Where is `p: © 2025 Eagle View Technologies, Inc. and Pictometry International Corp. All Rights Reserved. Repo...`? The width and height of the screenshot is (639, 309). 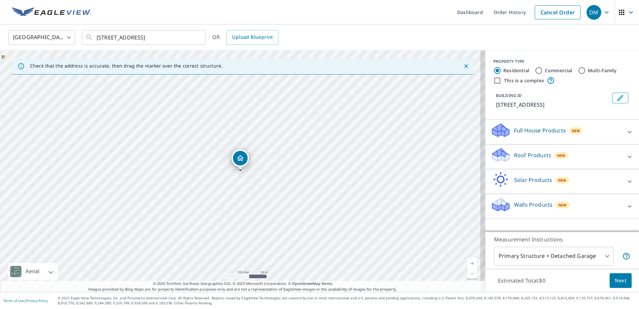
p: © 2025 Eagle View Technologies, Inc. and Pictometry International Corp. All Rights Reserved. Repo... is located at coordinates (346, 300).